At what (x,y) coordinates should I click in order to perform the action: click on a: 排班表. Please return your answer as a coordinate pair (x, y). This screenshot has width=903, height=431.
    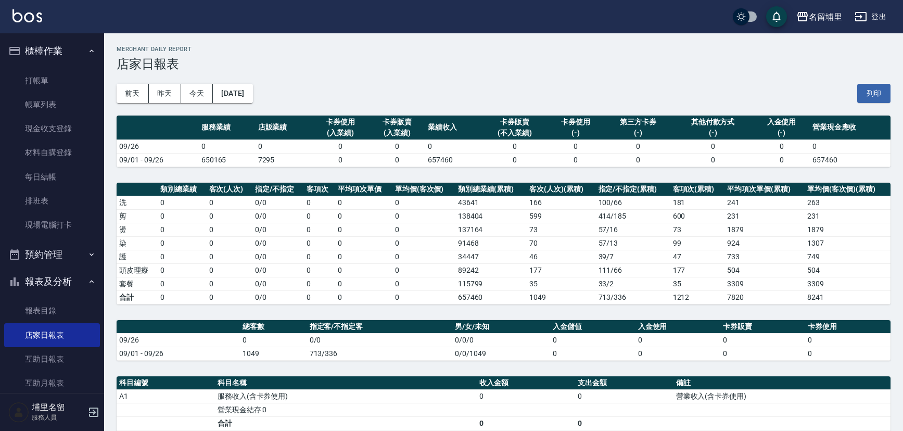
    Looking at the image, I should click on (52, 201).